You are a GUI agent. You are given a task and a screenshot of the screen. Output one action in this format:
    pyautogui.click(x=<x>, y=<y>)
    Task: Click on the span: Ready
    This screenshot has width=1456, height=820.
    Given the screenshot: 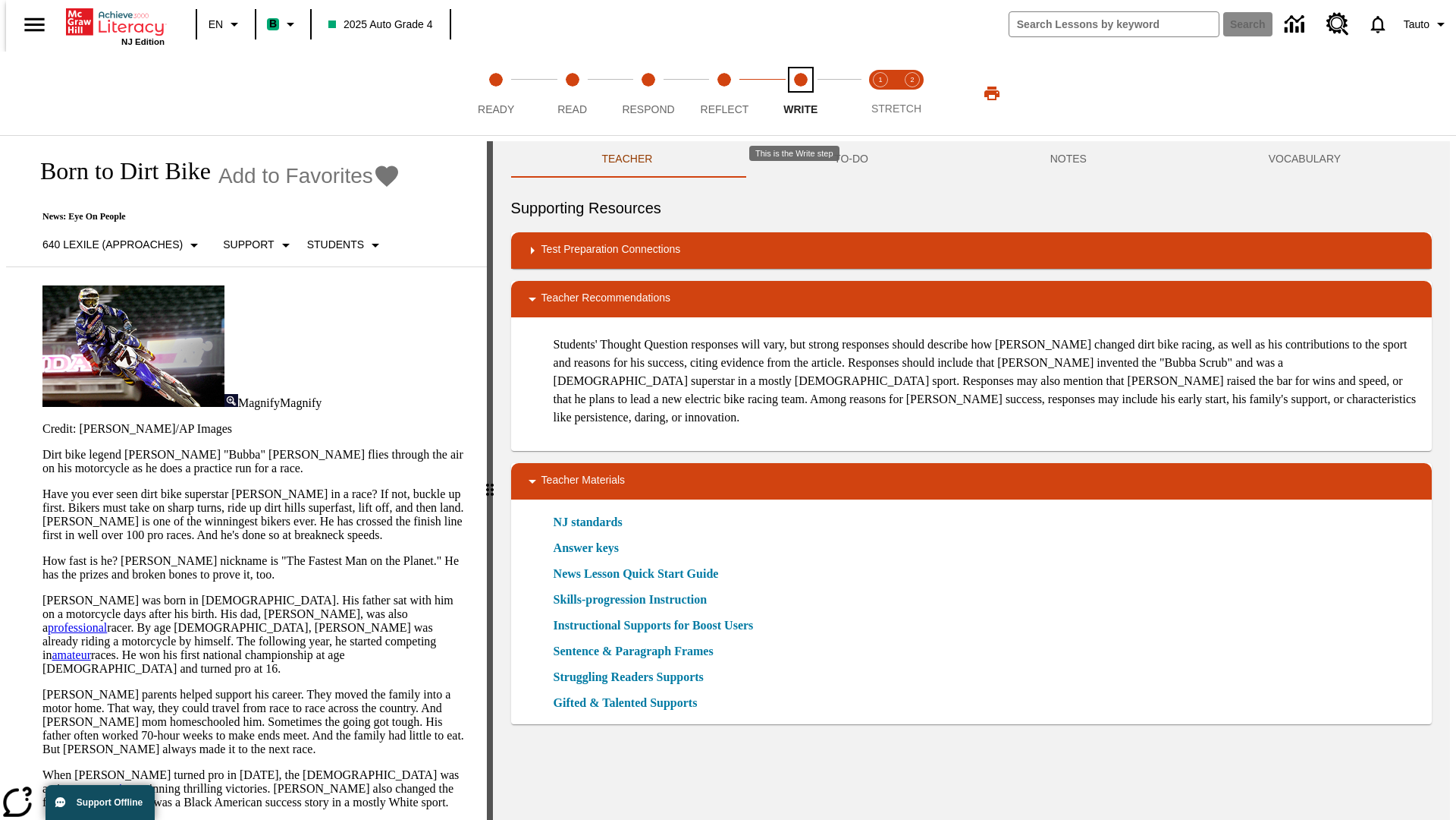 What is the action you would take?
    pyautogui.click(x=496, y=110)
    